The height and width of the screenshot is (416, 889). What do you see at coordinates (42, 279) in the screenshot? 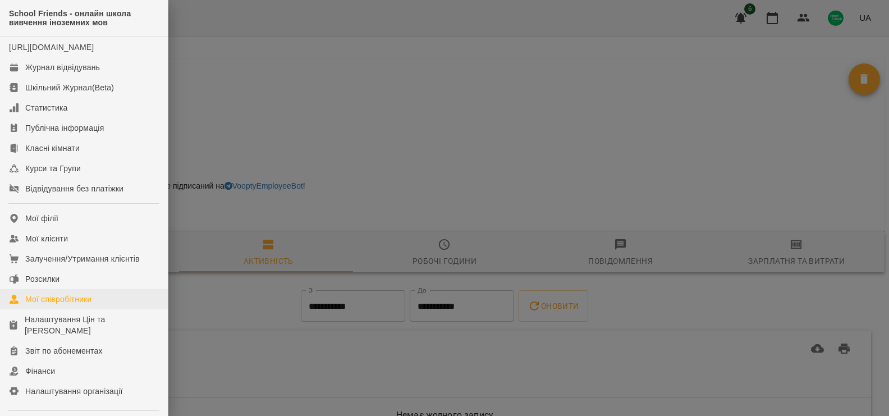
I see `div: Розсилки` at bounding box center [42, 279].